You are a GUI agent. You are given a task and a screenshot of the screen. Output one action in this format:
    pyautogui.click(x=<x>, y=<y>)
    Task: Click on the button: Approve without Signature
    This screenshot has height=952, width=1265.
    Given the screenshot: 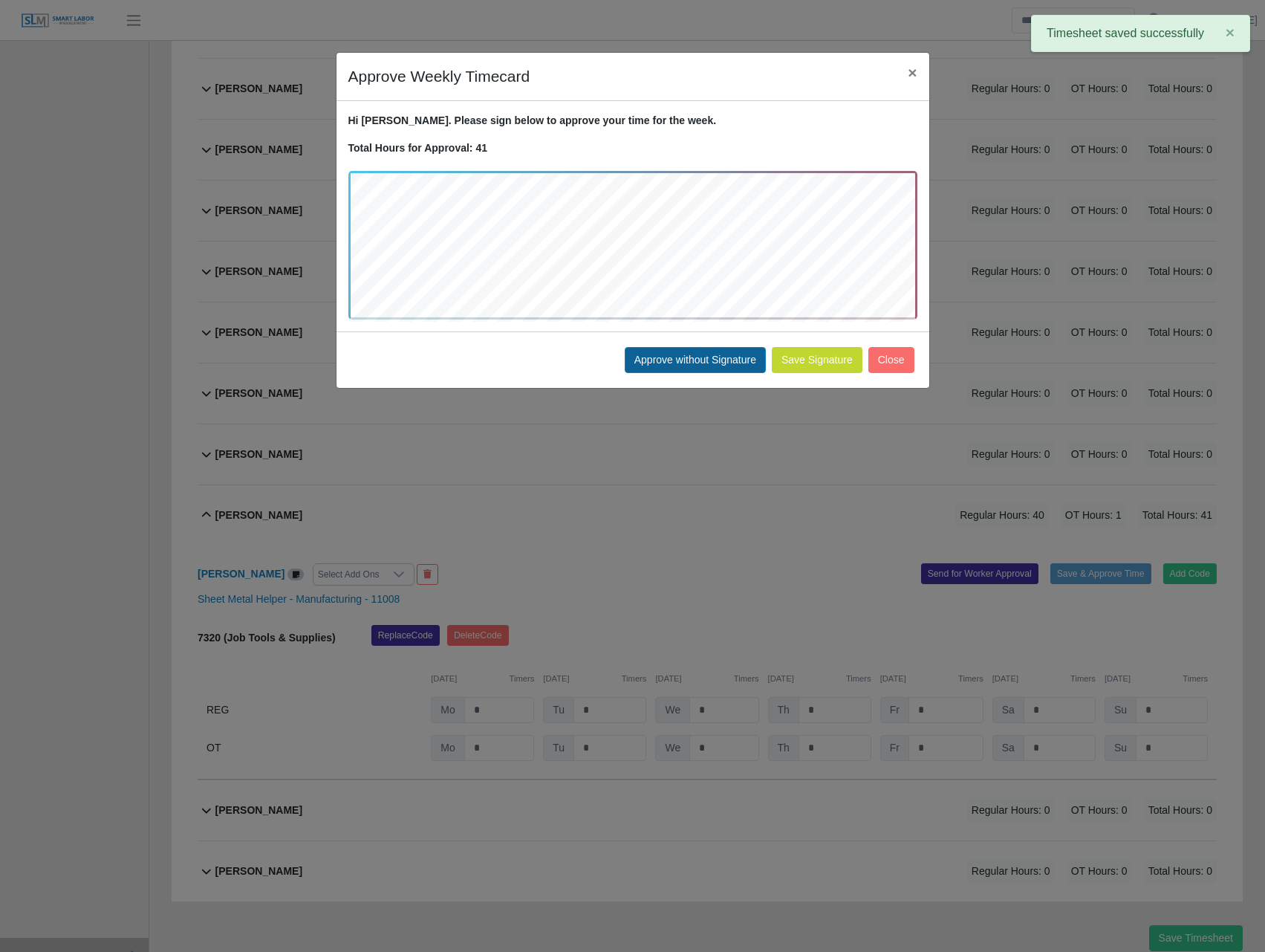 What is the action you would take?
    pyautogui.click(x=696, y=360)
    